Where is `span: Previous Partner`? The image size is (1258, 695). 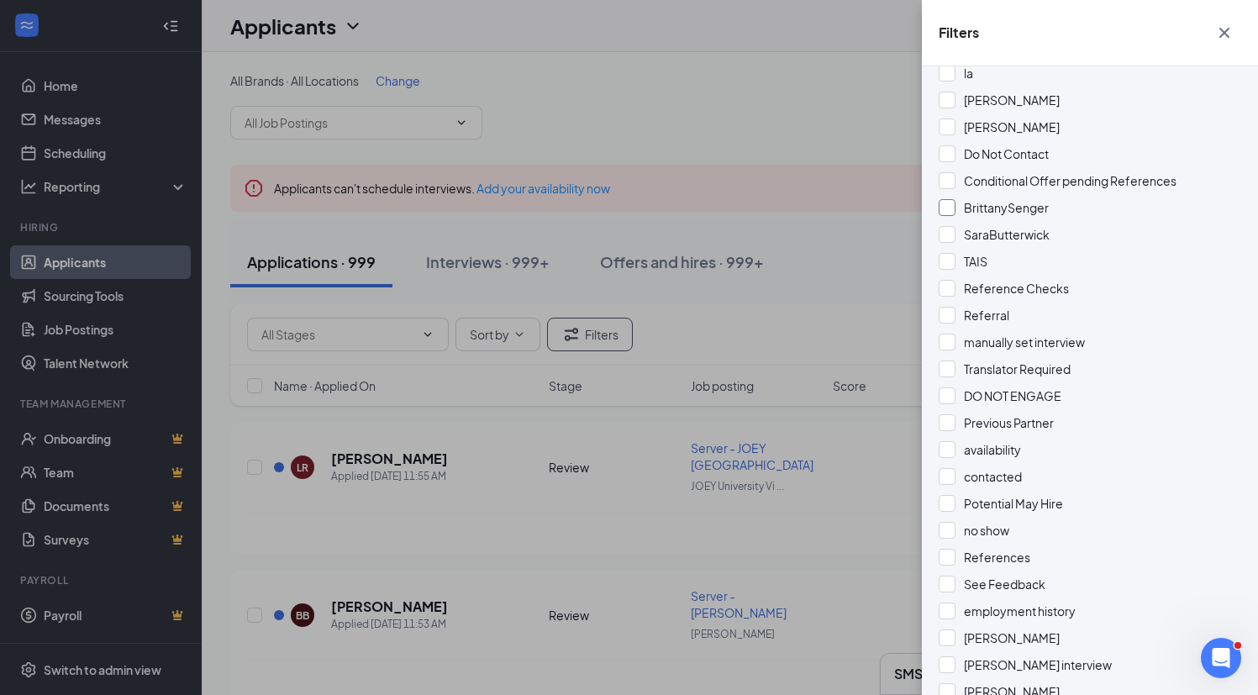
span: Previous Partner is located at coordinates (1009, 423).